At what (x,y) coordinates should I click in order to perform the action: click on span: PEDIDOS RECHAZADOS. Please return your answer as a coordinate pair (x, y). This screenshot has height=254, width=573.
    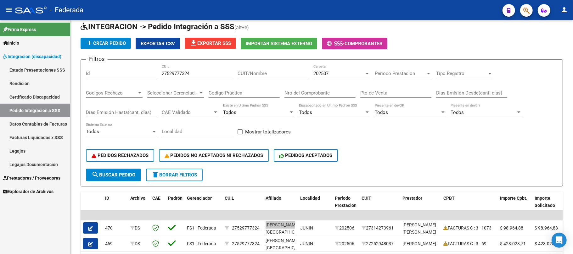
    Looking at the image, I should click on (120, 156).